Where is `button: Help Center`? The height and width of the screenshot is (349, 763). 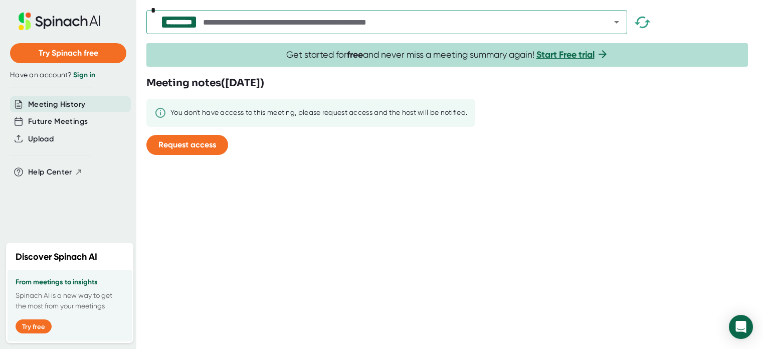 button: Help Center is located at coordinates (55, 172).